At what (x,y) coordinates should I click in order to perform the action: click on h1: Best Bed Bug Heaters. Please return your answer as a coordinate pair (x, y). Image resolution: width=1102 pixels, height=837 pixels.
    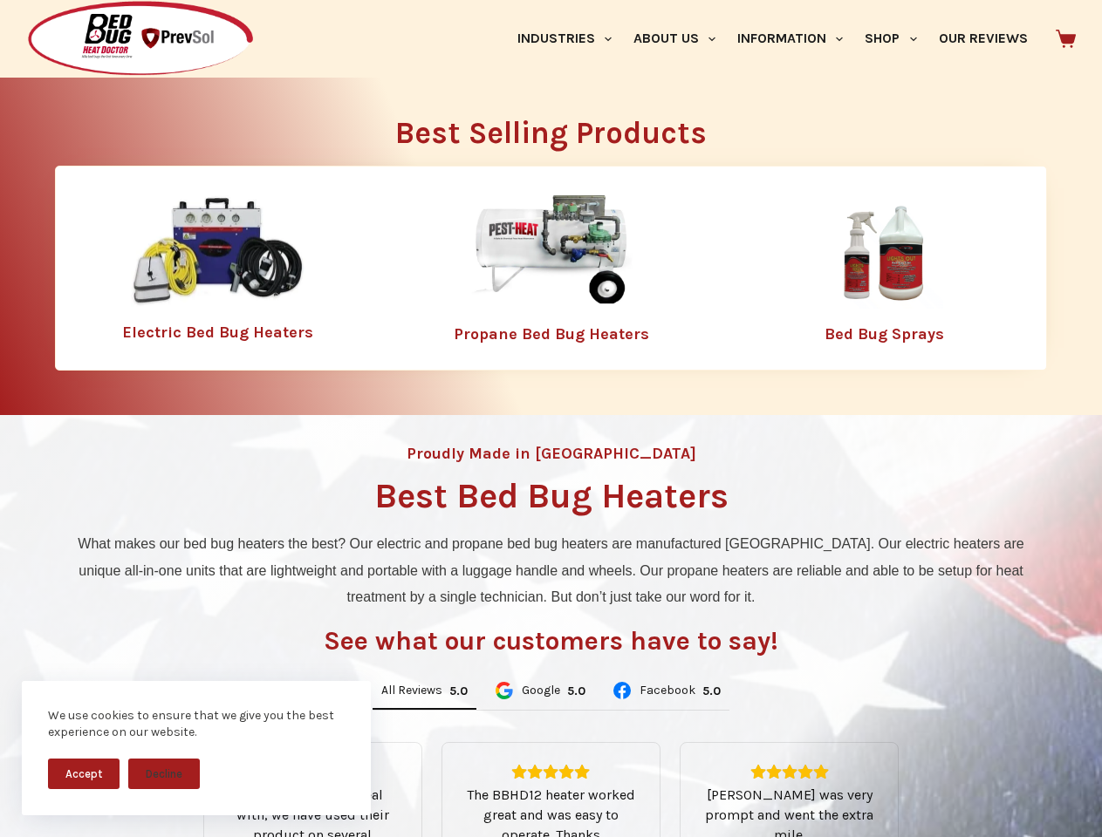
    Looking at the image, I should click on (551, 496).